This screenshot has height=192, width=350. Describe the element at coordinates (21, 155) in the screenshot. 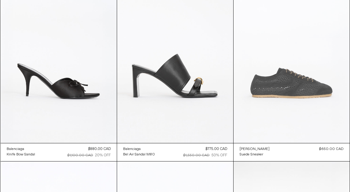

I see `a: Knife Bow Sandal` at that location.